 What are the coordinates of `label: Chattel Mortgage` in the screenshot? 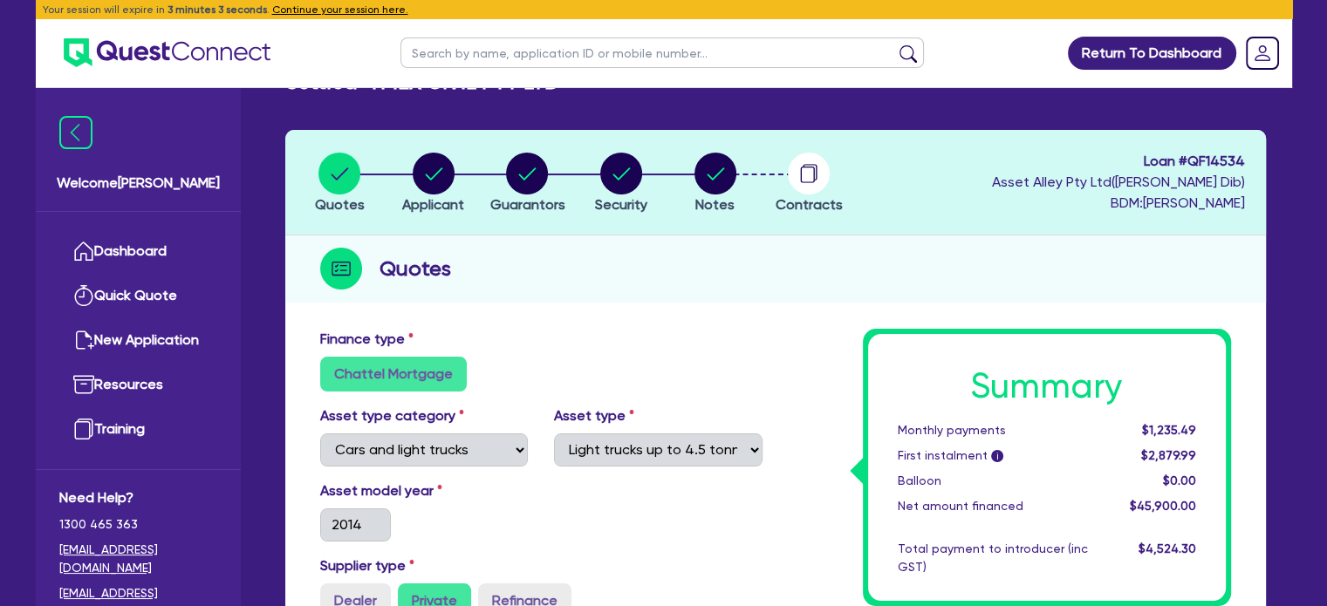 It's located at (394, 374).